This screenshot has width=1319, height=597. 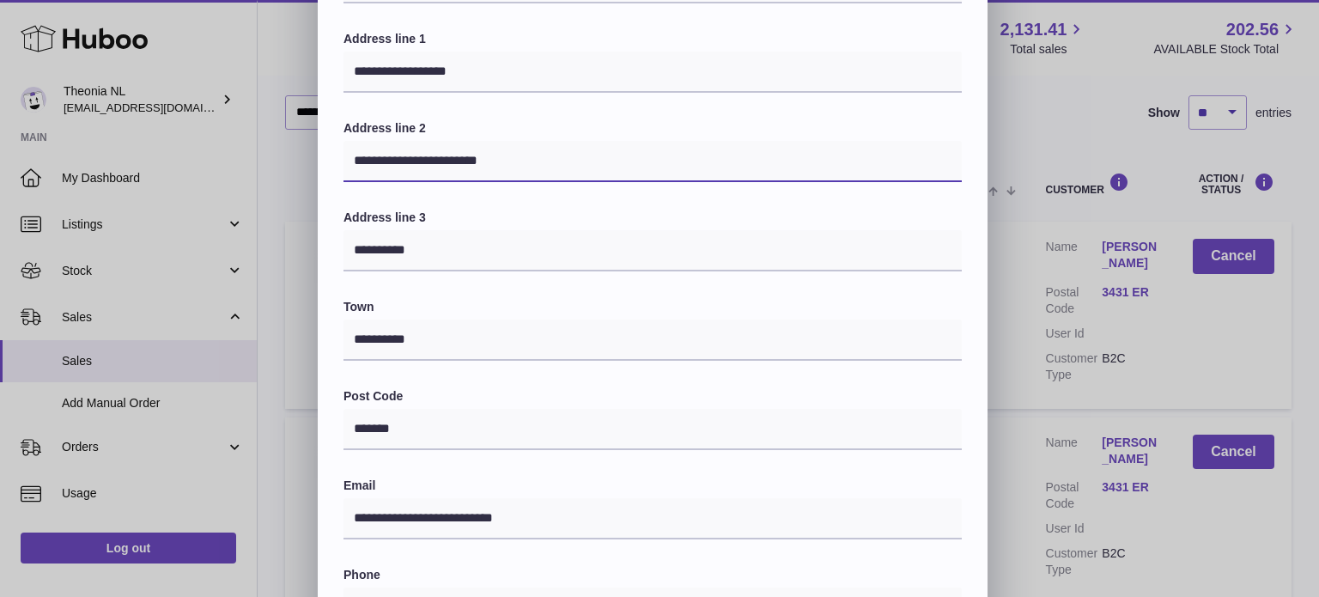 I want to click on label: Address line 2, so click(x=653, y=128).